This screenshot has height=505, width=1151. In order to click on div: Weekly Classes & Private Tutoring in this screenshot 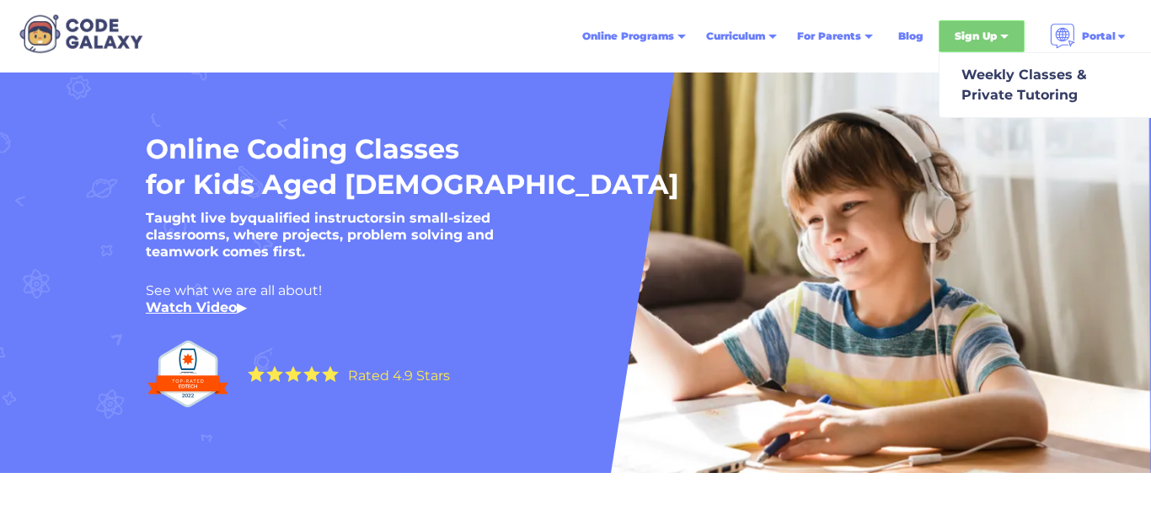, I will do `click(1020, 85)`.